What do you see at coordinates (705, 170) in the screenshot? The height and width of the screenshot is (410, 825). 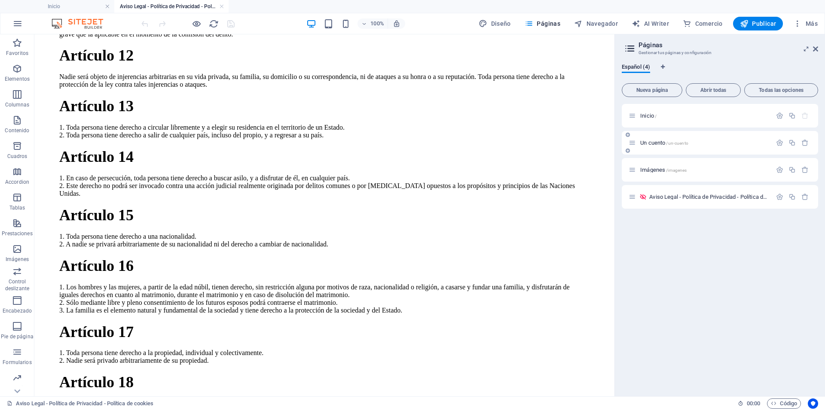 I see `div: Imágenes/imagenes` at bounding box center [705, 170].